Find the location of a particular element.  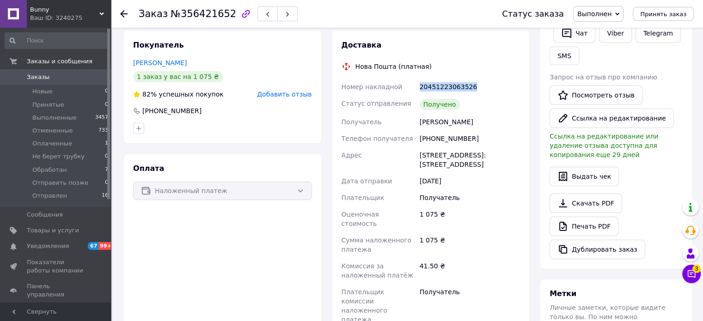

a: Viber is located at coordinates (615, 33).